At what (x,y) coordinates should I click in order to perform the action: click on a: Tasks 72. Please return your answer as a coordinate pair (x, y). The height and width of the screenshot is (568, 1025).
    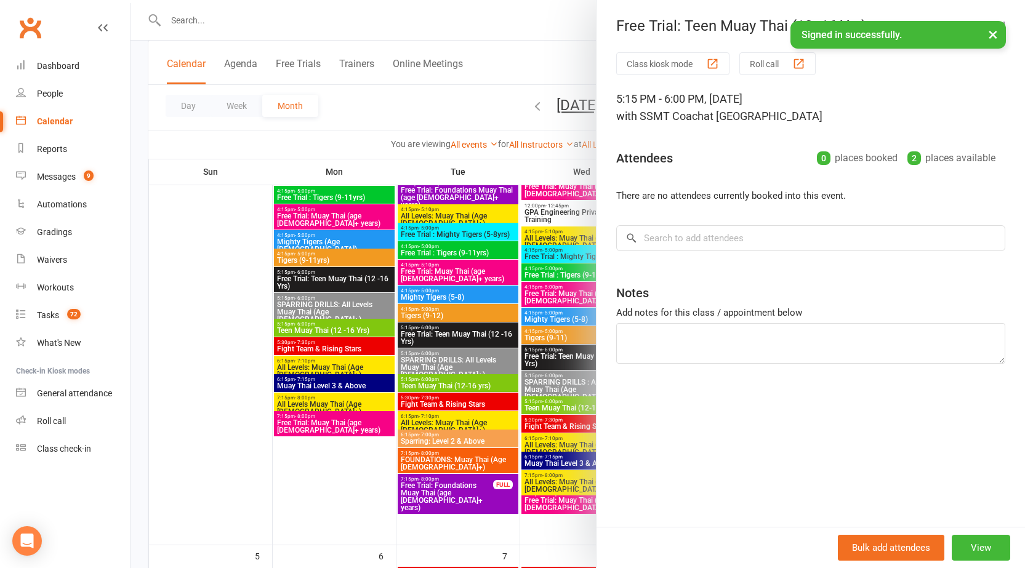
    Looking at the image, I should click on (73, 315).